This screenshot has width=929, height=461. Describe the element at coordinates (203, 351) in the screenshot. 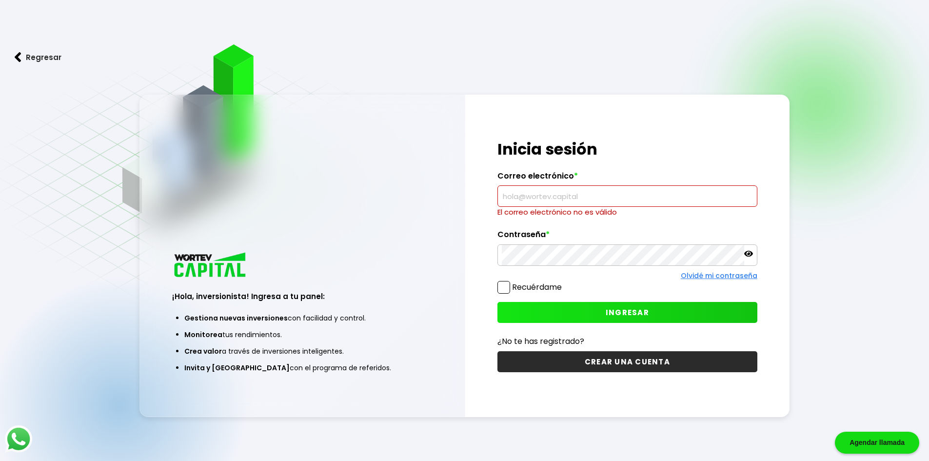

I see `span: Crea valor` at that location.